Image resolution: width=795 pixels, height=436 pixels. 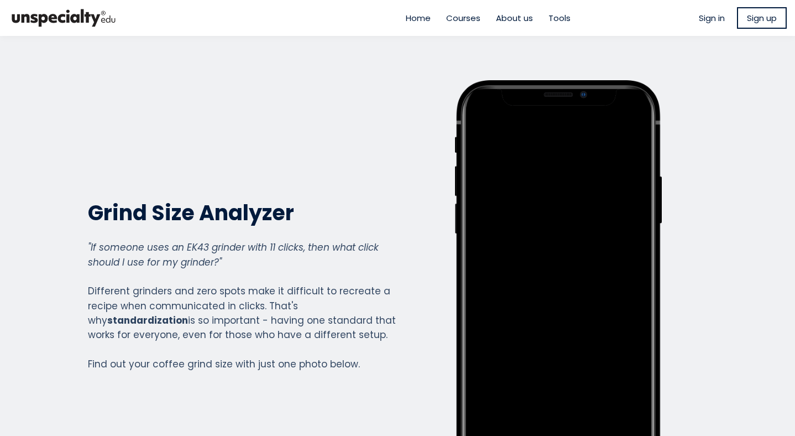 What do you see at coordinates (762, 18) in the screenshot?
I see `a: Sign up` at bounding box center [762, 18].